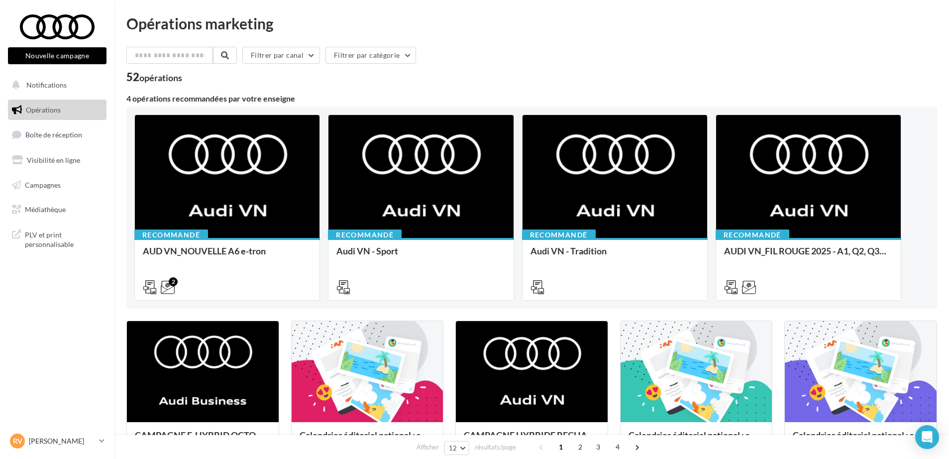 The image size is (949, 459). What do you see at coordinates (54, 134) in the screenshot?
I see `span: Boîte de réception` at bounding box center [54, 134].